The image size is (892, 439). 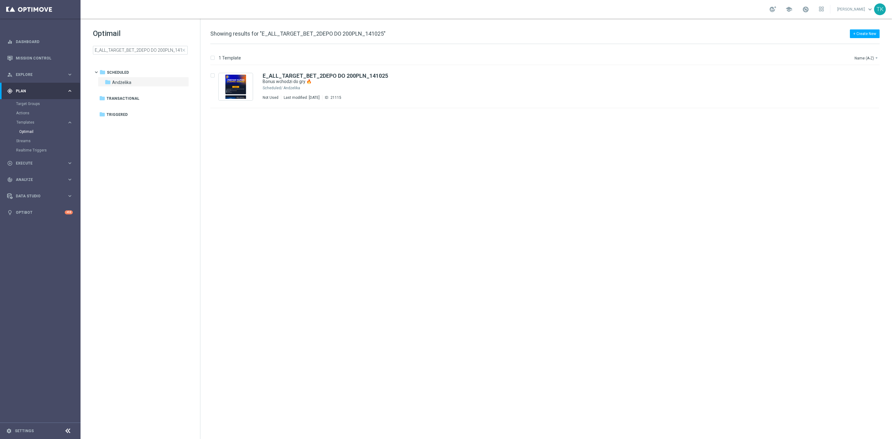 I want to click on a: Bonus wchodzi do gry 🔥, so click(x=551, y=81).